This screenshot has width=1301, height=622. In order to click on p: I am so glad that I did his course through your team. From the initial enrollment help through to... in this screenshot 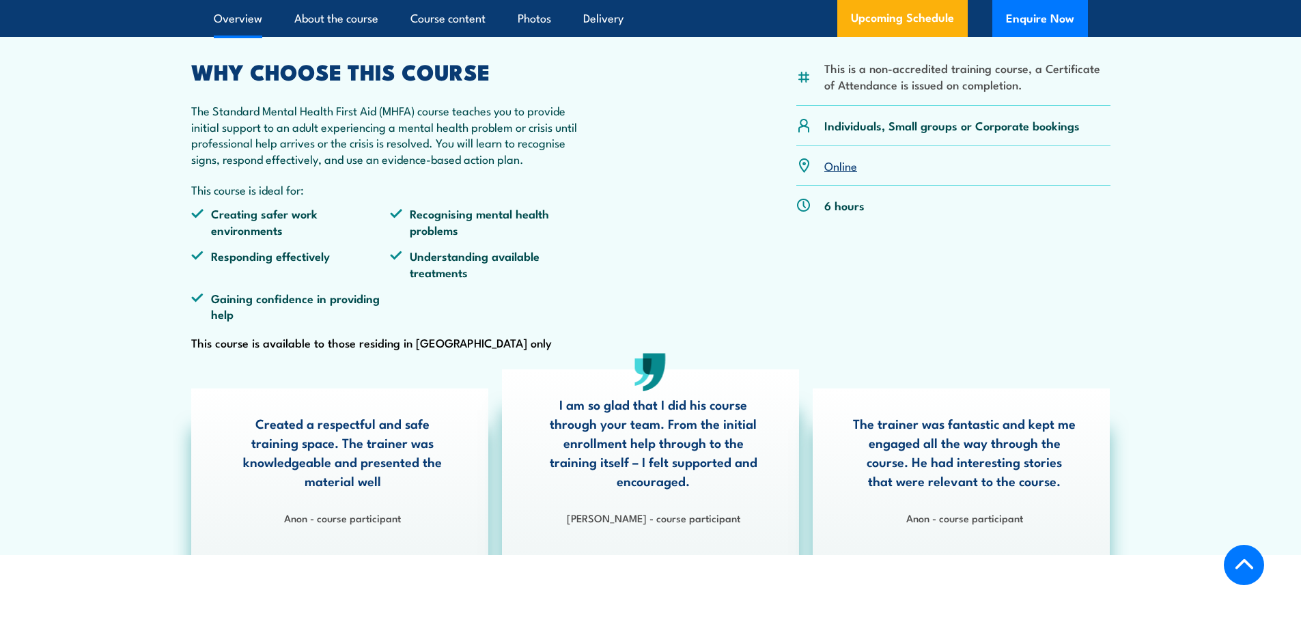, I will do `click(653, 442)`.